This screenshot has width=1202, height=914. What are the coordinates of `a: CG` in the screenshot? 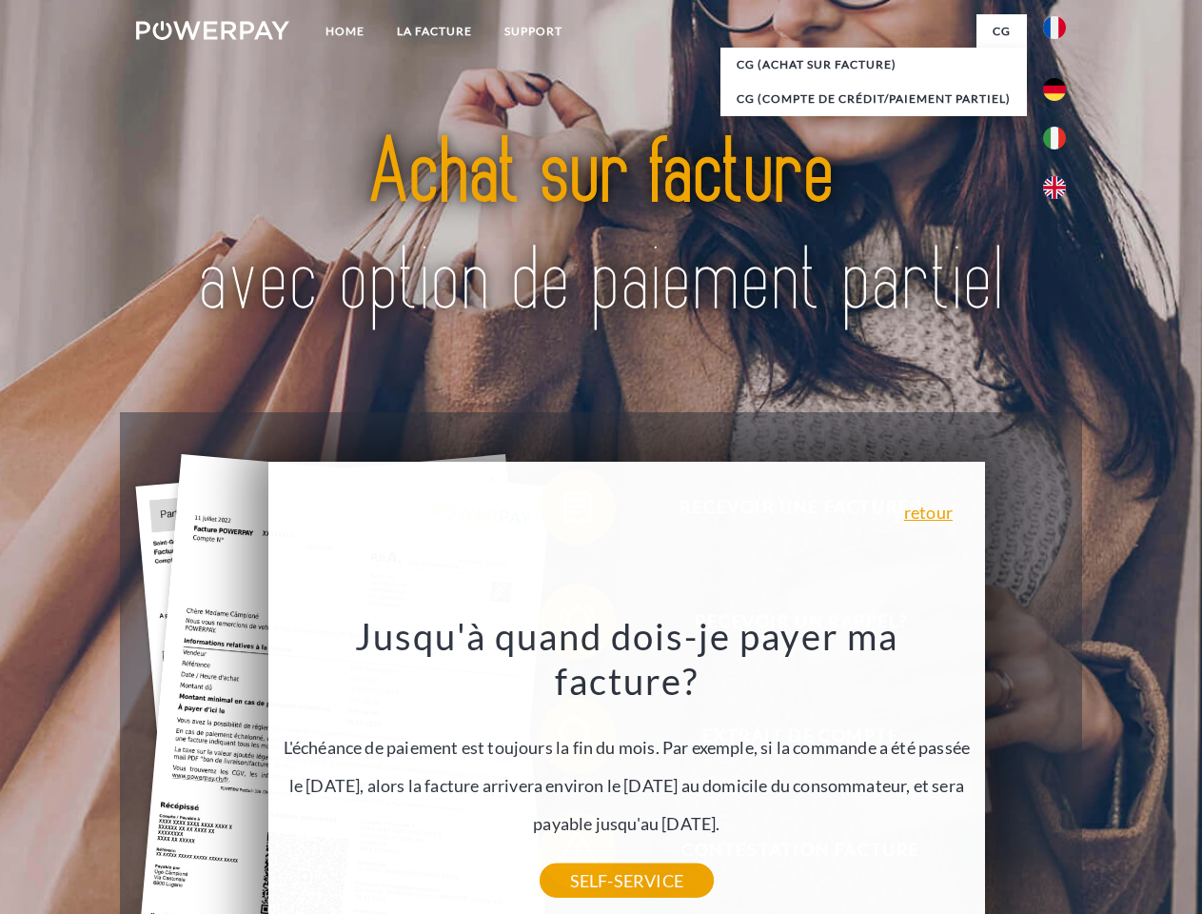 It's located at (1001, 31).